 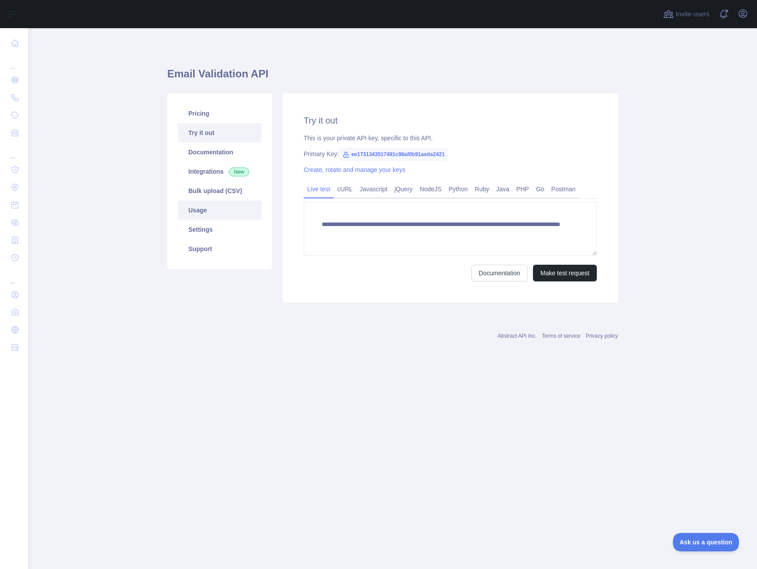 I want to click on a: Abstract API Inc., so click(x=517, y=336).